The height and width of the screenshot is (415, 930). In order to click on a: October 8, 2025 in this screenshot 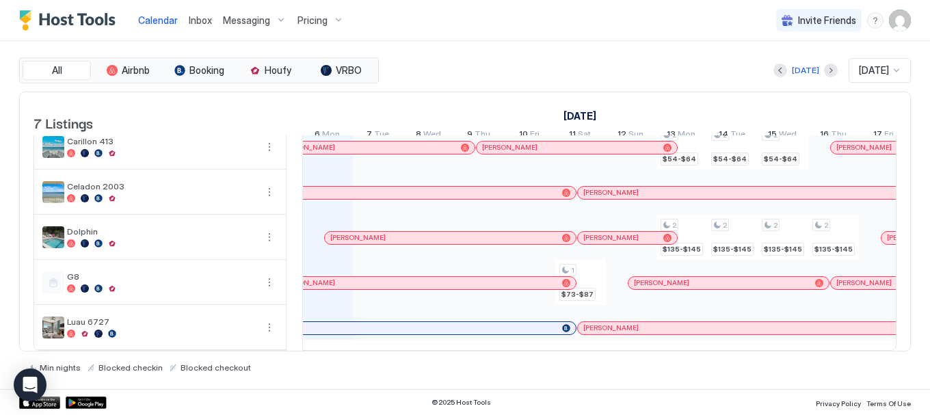, I will do `click(428, 135)`.